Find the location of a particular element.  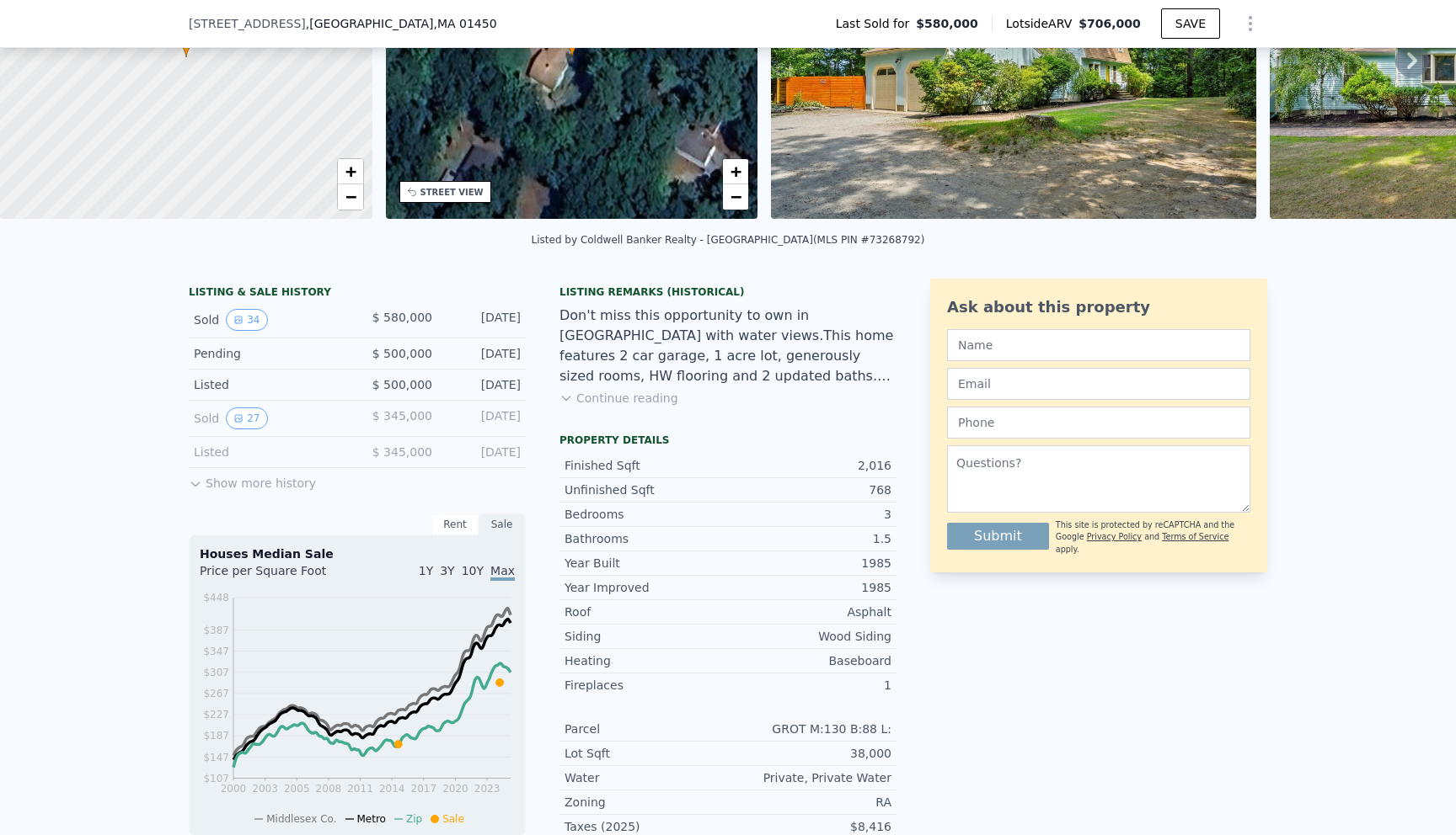

span: 10Y is located at coordinates (473, 571).